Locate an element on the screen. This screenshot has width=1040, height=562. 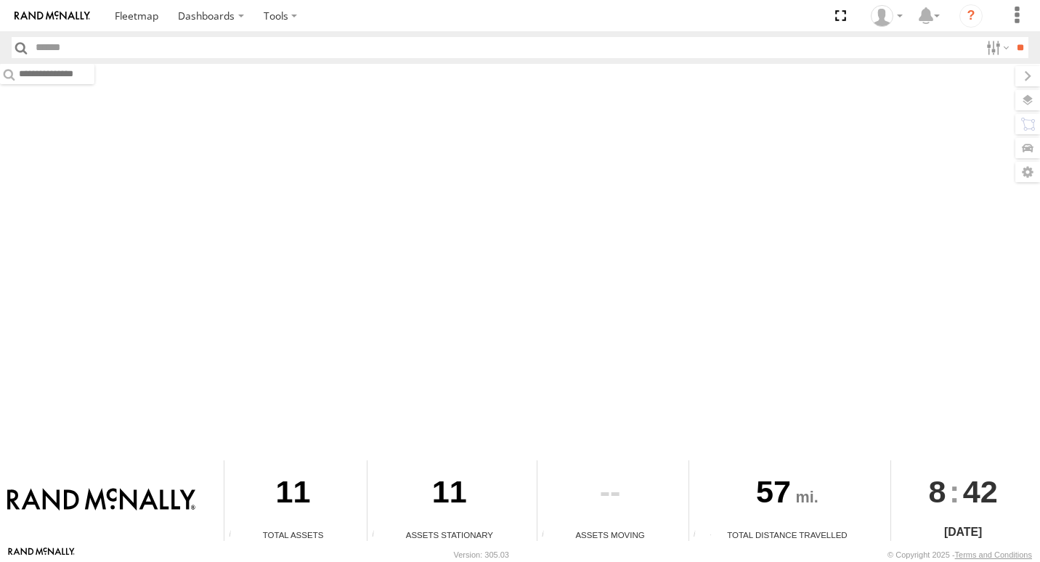
a: Visit our Website is located at coordinates (41, 555).